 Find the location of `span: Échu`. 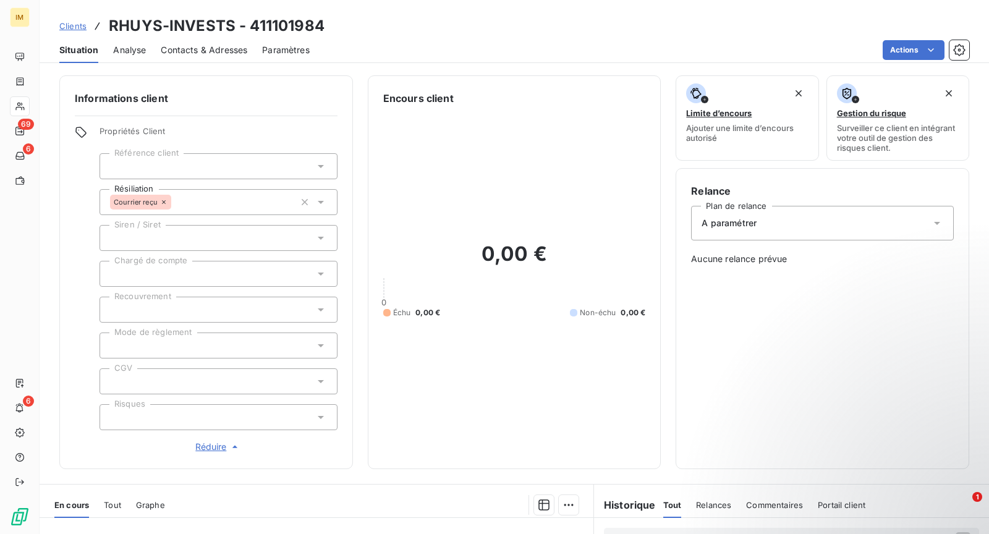

span: Échu is located at coordinates (402, 313).